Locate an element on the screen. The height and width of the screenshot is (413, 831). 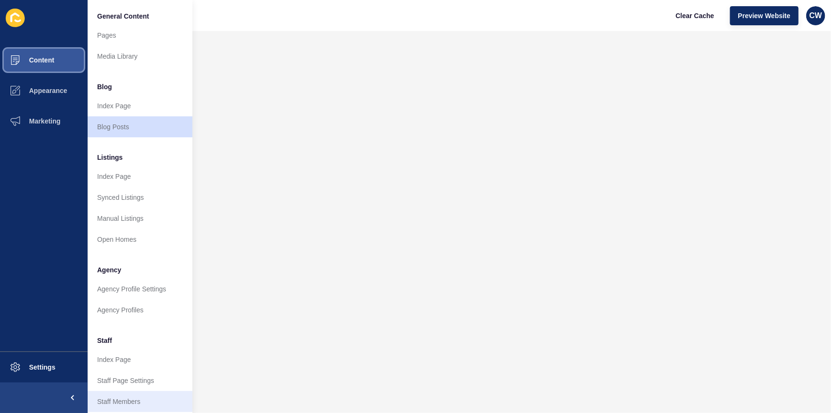
a: Agency Profiles is located at coordinates (140, 310).